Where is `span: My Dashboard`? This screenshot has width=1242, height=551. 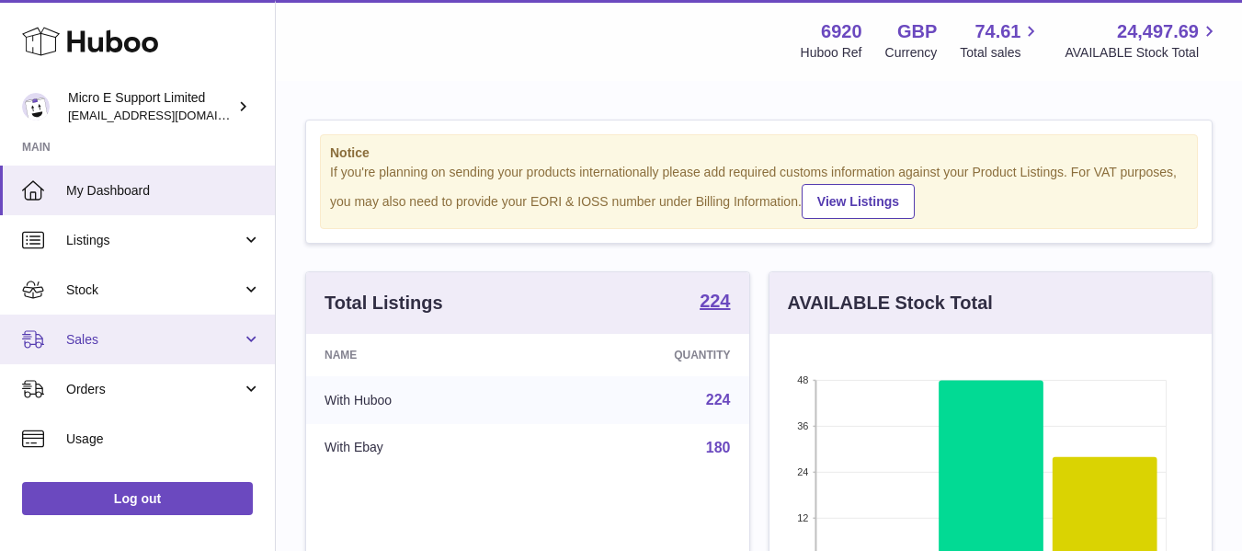 span: My Dashboard is located at coordinates (164, 190).